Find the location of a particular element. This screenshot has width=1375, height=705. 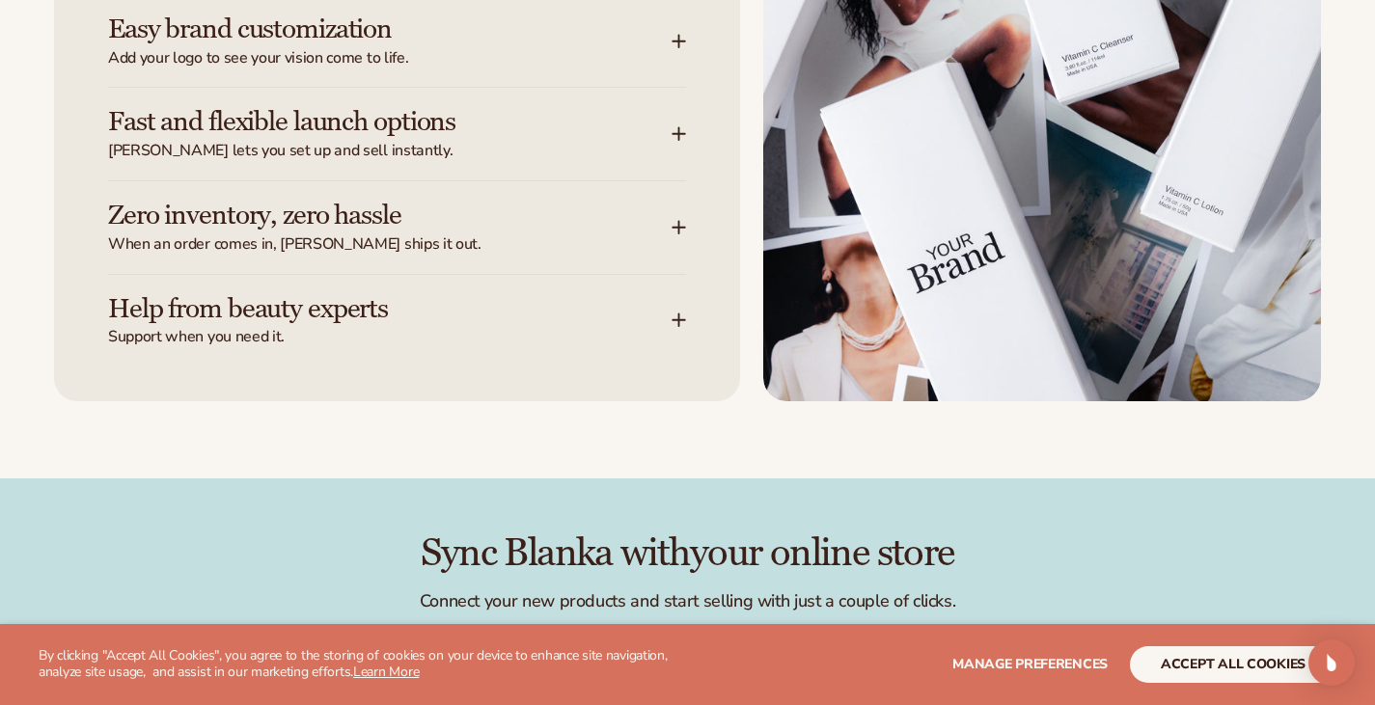

span: Support when you need it. is located at coordinates (390, 337).